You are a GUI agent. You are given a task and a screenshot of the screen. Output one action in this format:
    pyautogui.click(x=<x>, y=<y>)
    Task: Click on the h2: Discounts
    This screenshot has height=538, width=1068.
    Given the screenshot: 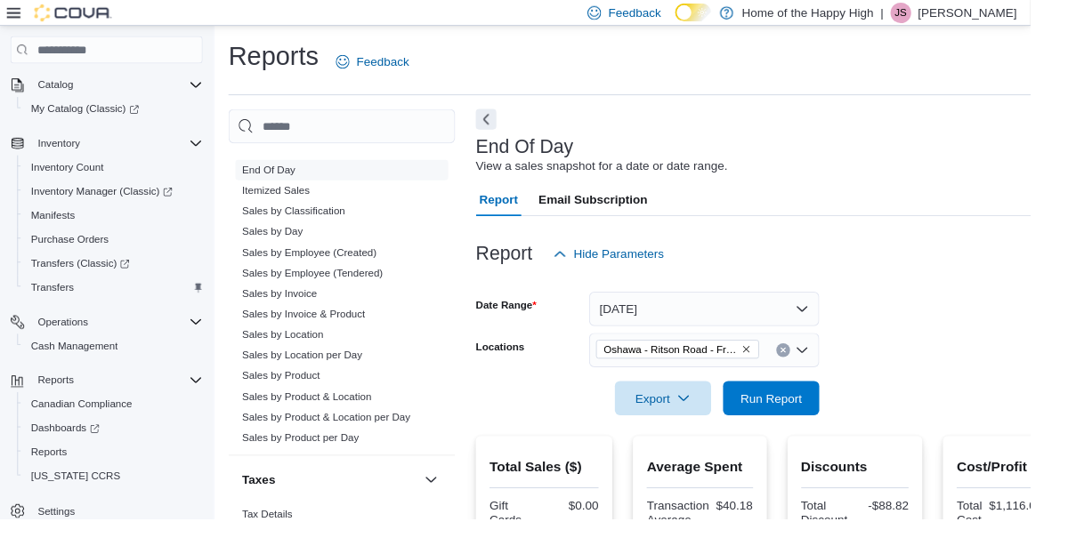 What is the action you would take?
    pyautogui.click(x=887, y=484)
    